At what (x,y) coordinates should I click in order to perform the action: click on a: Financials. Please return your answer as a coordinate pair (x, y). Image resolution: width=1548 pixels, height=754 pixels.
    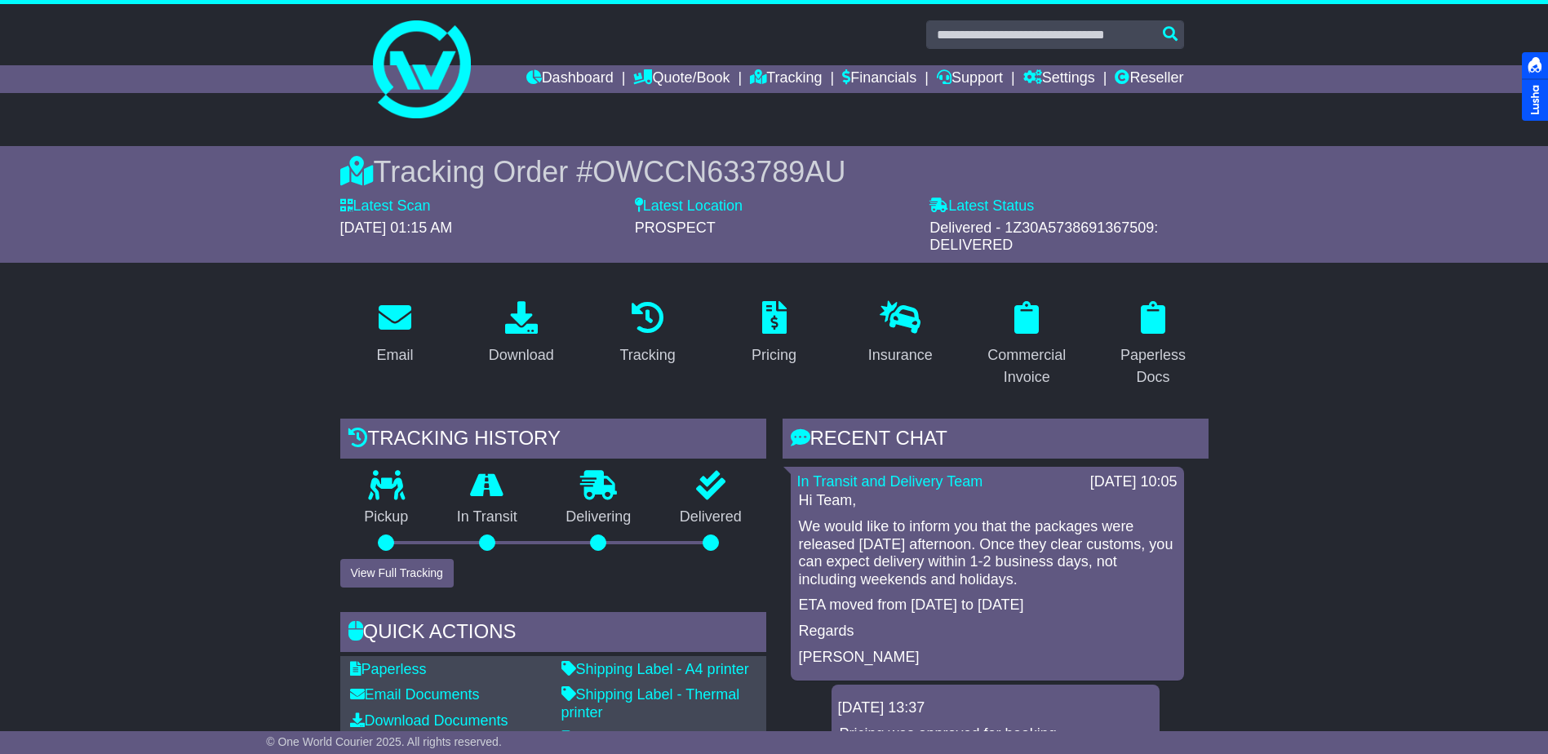
    Looking at the image, I should click on (879, 79).